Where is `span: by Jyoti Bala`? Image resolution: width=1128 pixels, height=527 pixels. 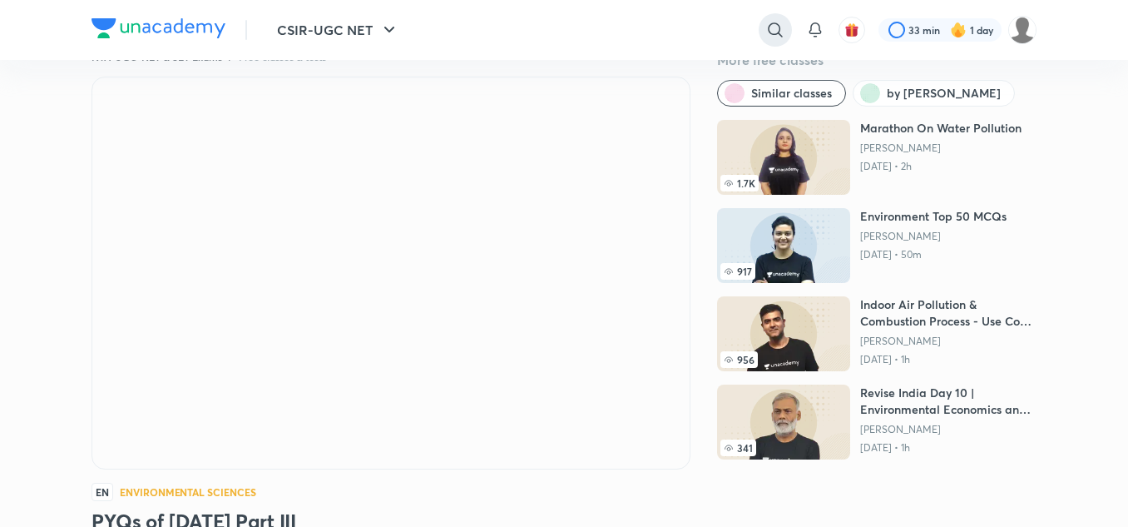
span: by Jyoti Bala is located at coordinates (944, 93).